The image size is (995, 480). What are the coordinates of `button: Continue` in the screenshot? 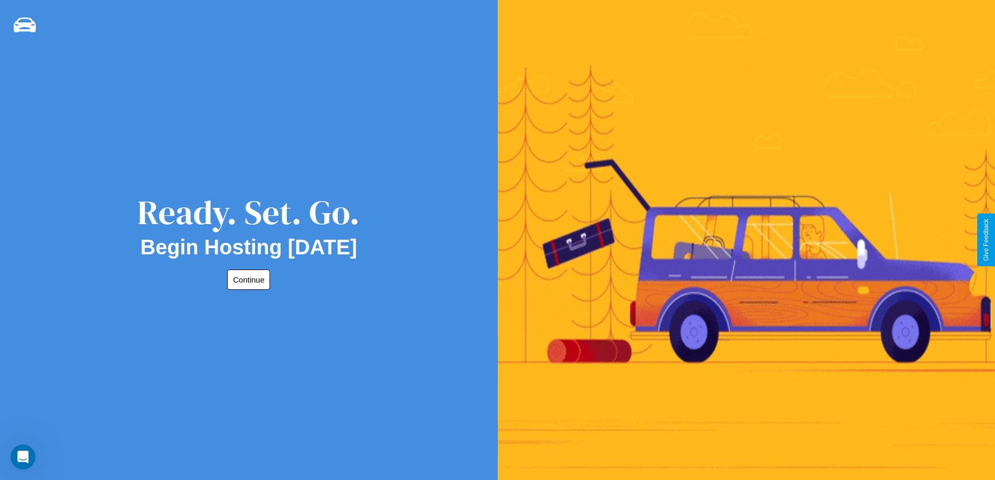 It's located at (249, 279).